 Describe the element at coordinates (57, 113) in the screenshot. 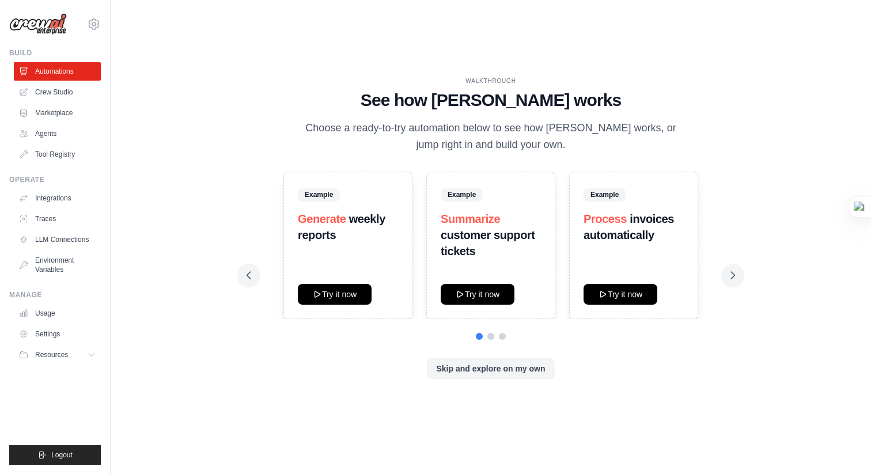

I see `a: Marketplace` at that location.